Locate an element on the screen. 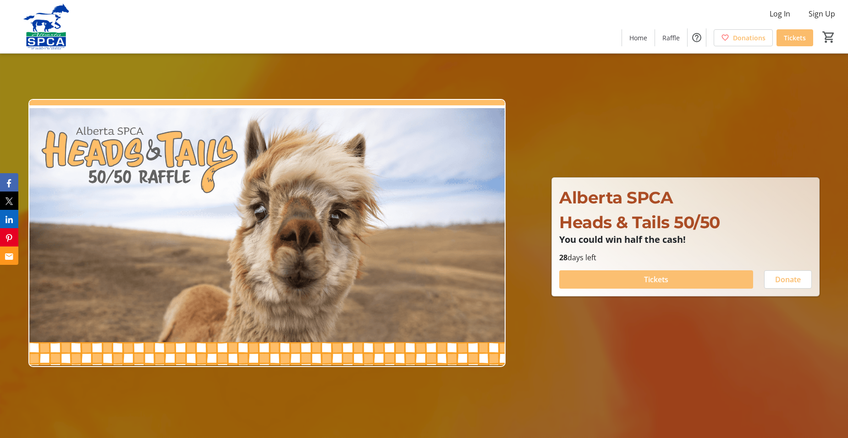 The width and height of the screenshot is (848, 438). span: 28 is located at coordinates (563, 258).